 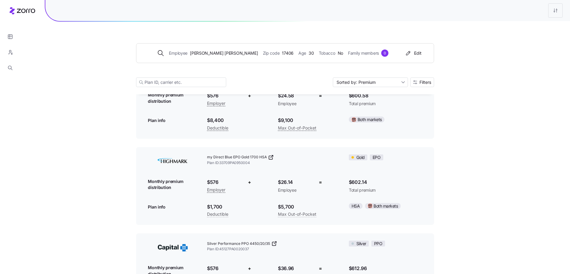 I want to click on span: $24.58, so click(x=294, y=96).